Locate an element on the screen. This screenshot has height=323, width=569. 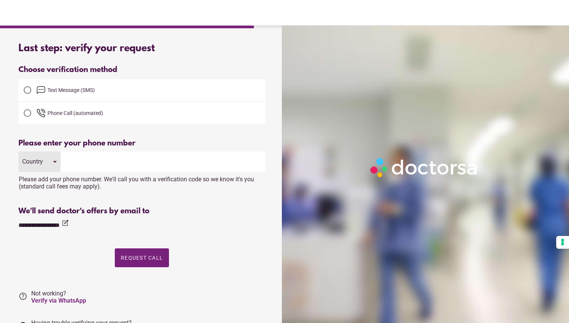
img: email is located at coordinates (41, 90).